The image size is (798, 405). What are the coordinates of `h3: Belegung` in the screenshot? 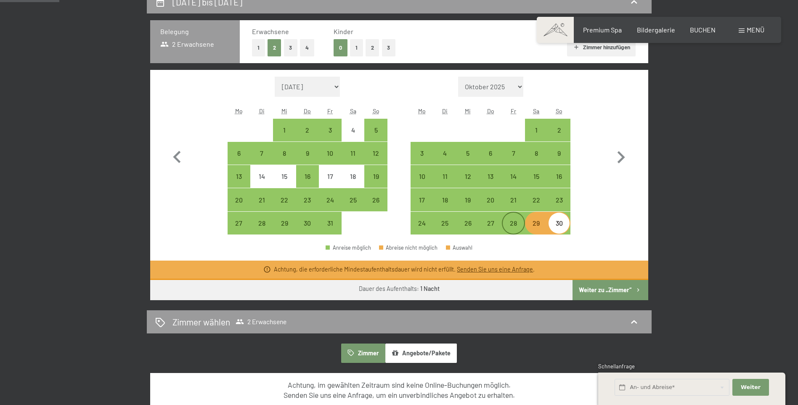 It's located at (195, 32).